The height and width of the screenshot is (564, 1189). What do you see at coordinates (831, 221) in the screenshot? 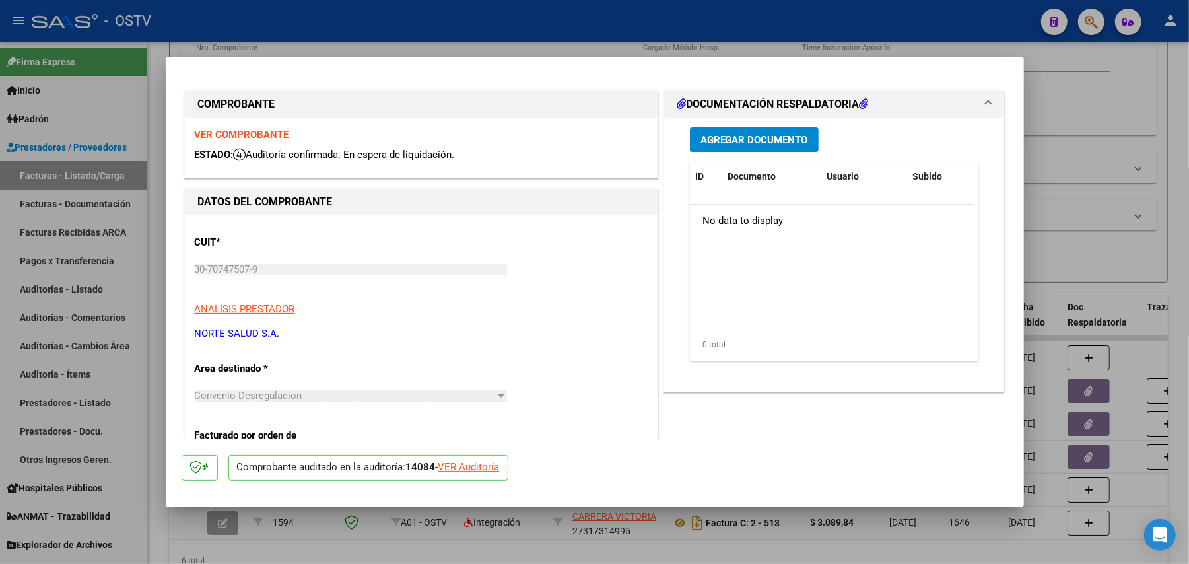
I see `div: No data to display` at bounding box center [831, 221].